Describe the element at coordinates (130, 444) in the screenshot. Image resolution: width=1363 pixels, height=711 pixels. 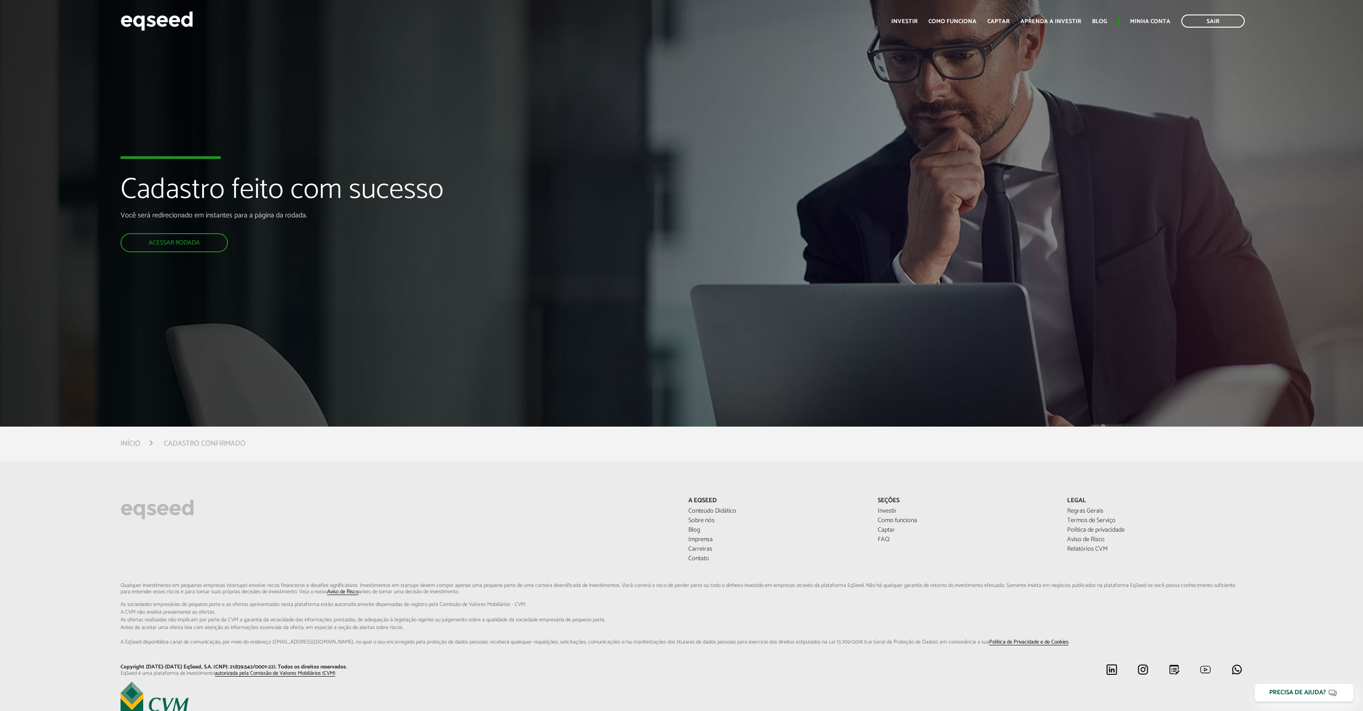
I see `a: Início` at that location.